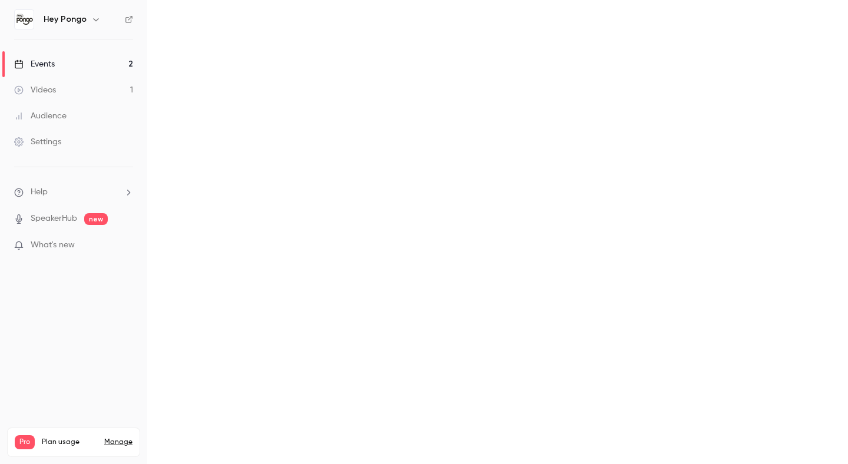 This screenshot has height=464, width=848. Describe the element at coordinates (25, 442) in the screenshot. I see `span: Pro` at that location.